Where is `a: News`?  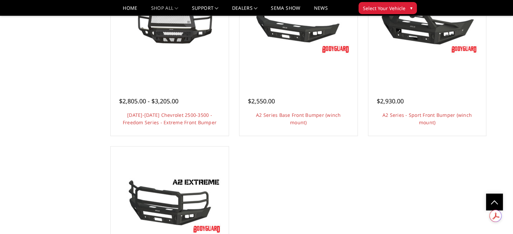 a: News is located at coordinates (320, 10).